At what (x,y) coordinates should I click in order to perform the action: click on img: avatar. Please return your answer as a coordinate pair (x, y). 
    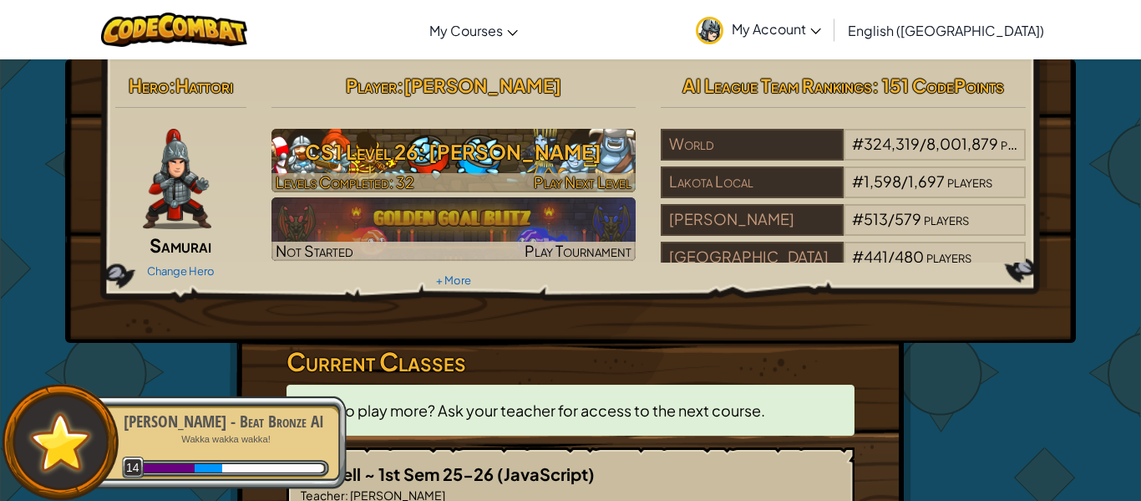
    Looking at the image, I should click on (709, 30).